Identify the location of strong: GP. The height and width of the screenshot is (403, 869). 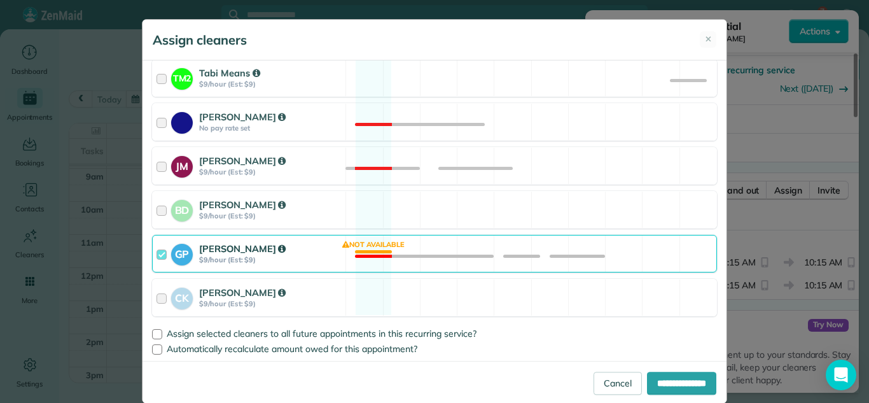
(182, 253).